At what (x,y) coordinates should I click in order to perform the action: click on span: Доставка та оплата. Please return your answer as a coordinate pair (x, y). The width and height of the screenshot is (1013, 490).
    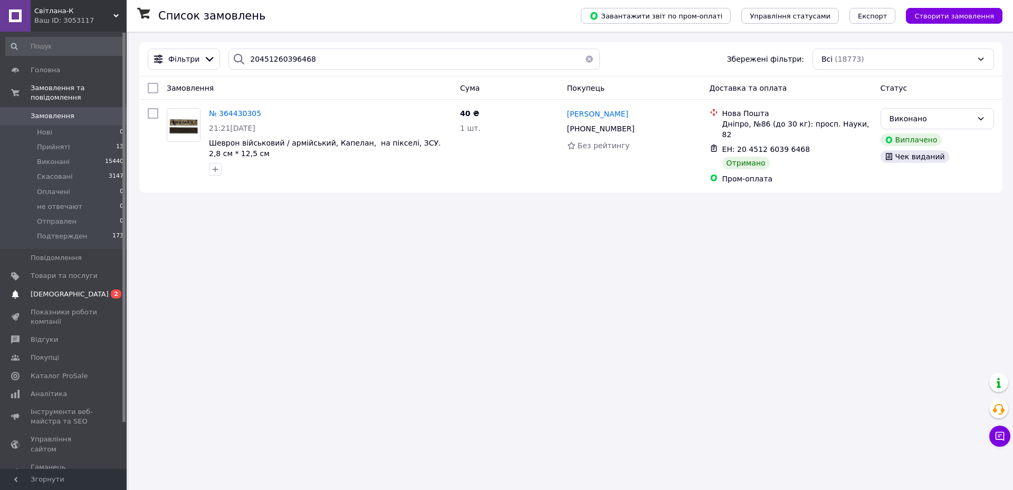
    Looking at the image, I should click on (748, 88).